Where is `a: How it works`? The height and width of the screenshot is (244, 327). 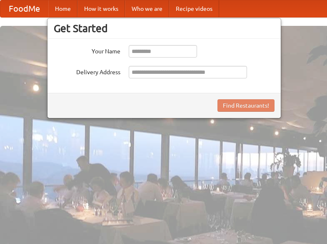 a: How it works is located at coordinates (101, 9).